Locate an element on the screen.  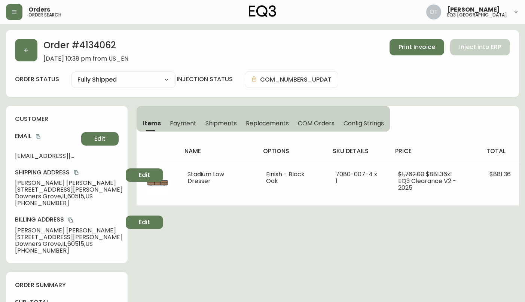
h4: Email is located at coordinates (46, 136).